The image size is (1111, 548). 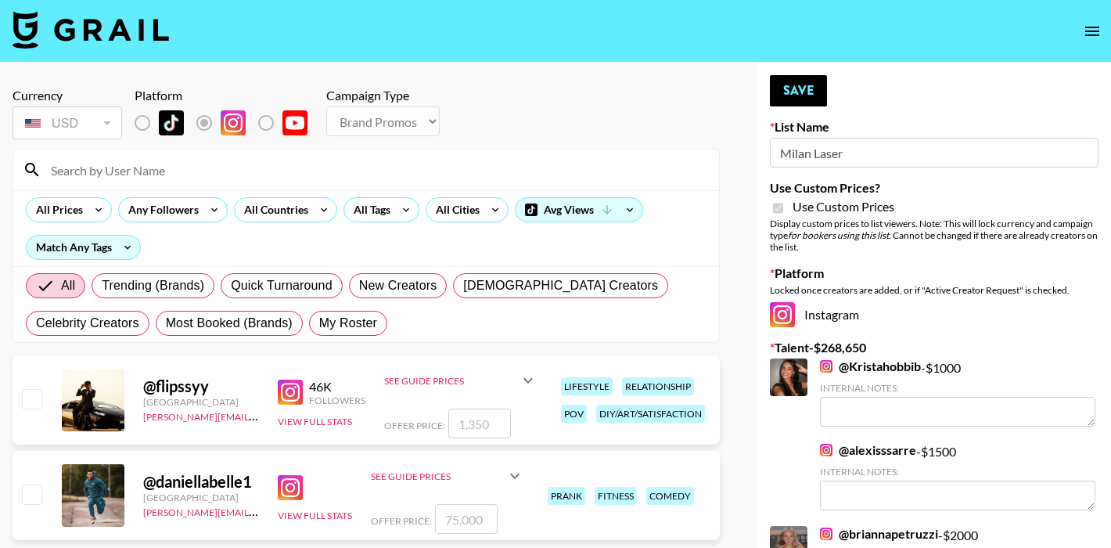 What do you see at coordinates (455, 210) in the screenshot?
I see `div: All Cities` at bounding box center [455, 210].